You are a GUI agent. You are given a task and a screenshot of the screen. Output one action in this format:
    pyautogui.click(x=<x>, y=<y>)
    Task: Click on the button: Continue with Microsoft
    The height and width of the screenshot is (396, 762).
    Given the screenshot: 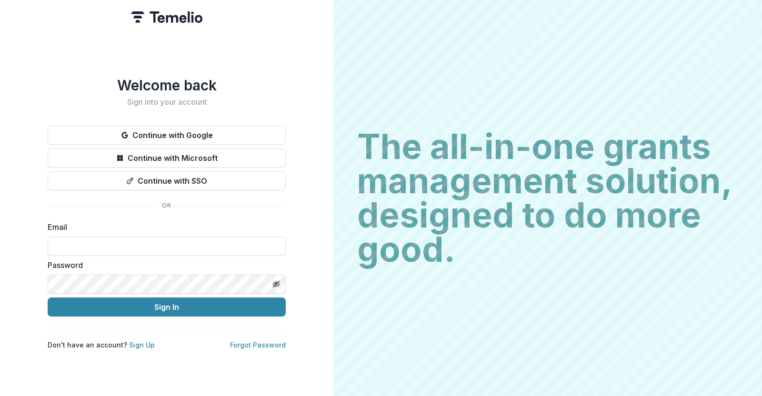 What is the action you would take?
    pyautogui.click(x=167, y=158)
    